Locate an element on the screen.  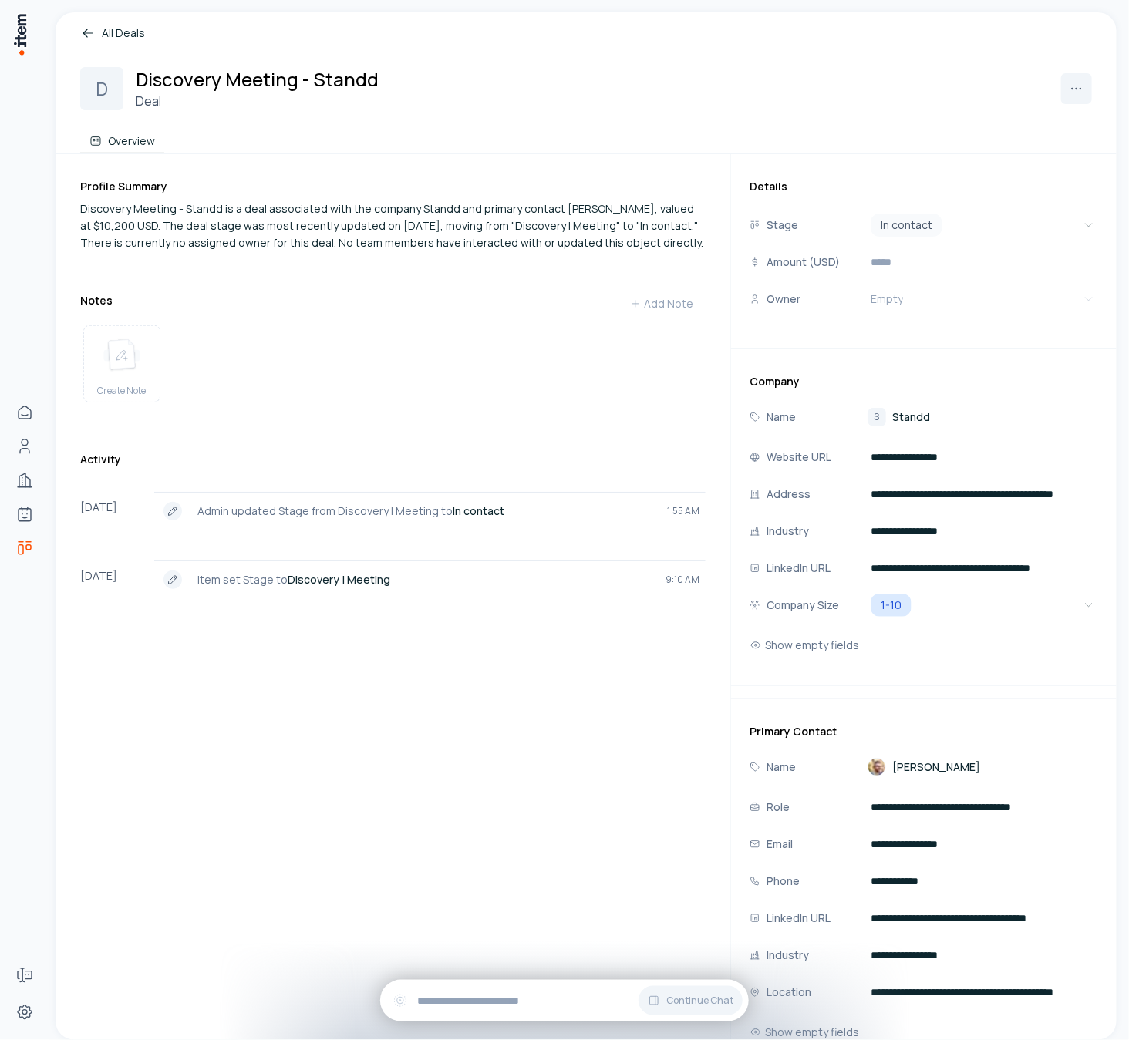
p: Email is located at coordinates (779, 844).